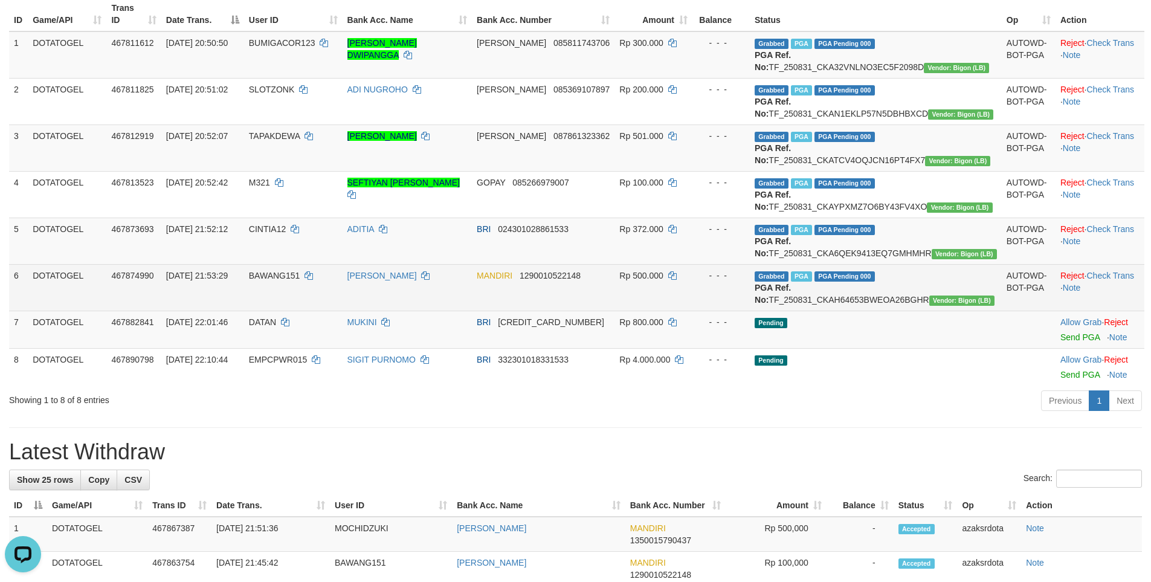 This screenshot has height=582, width=1151. I want to click on a: Show 25 rows, so click(45, 480).